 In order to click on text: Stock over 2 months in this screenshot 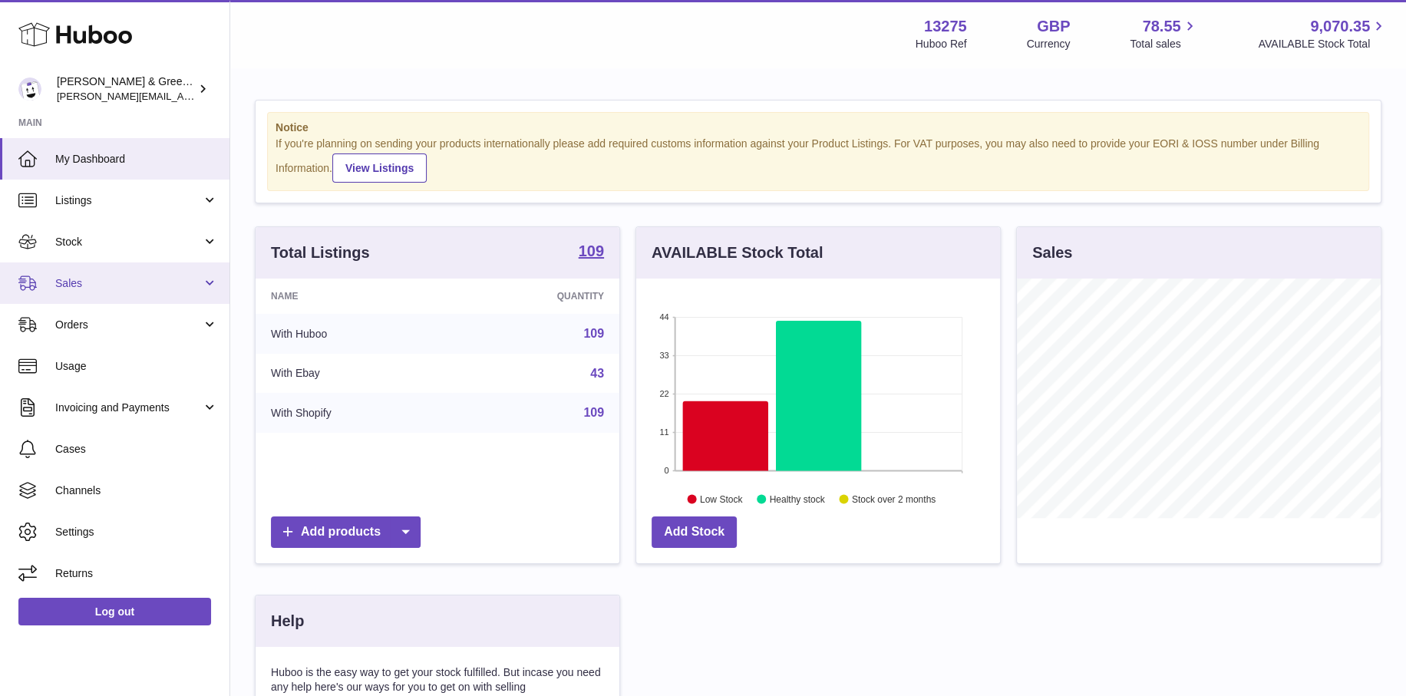, I will do `click(893, 499)`.